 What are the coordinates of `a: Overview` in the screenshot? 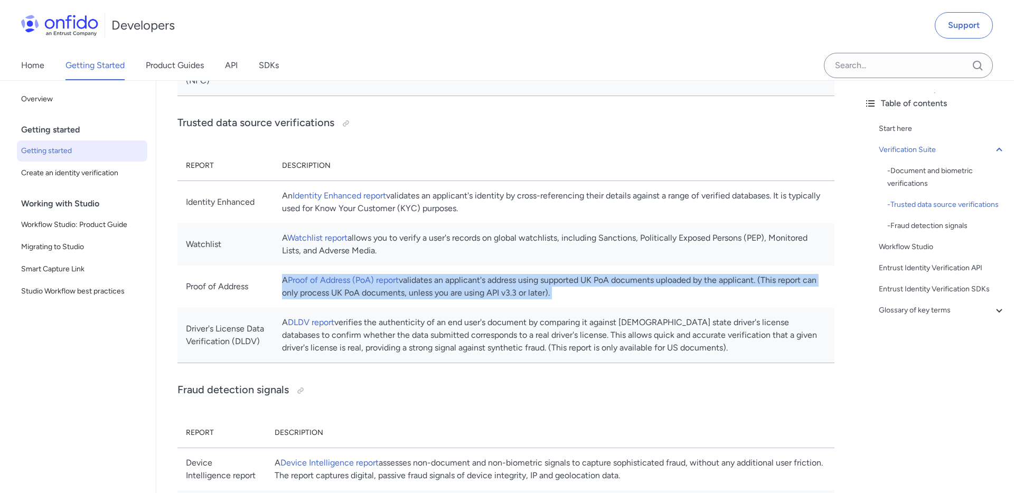 It's located at (82, 99).